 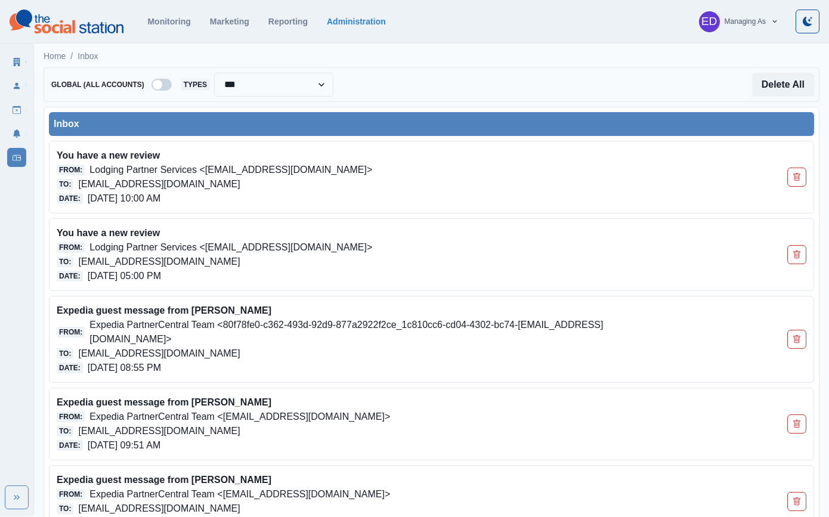 I want to click on p: Expedia PartnerCentral Team <80f78fe0-c362-493d-92d9-877a2922f2ce_1c810cc6-cd04-4302-bc74-[EMAIL_..., so click(x=373, y=332).